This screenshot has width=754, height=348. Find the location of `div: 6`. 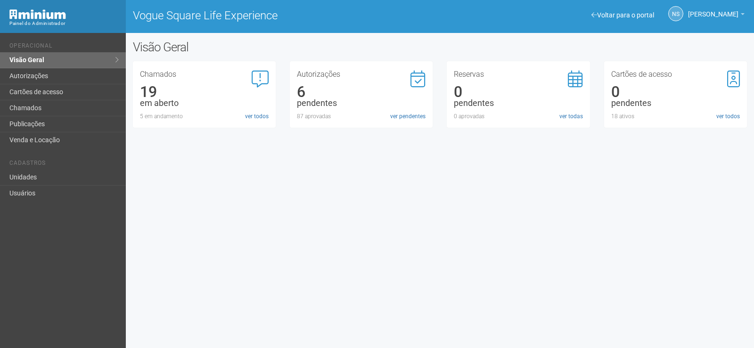

div: 6 is located at coordinates (361, 92).